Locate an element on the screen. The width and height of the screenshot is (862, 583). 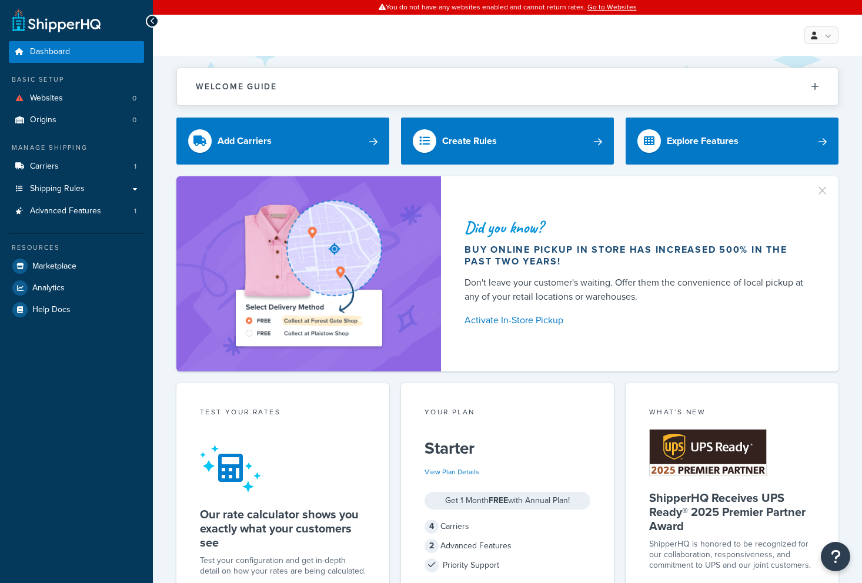
div: Carriers is located at coordinates (507, 527).